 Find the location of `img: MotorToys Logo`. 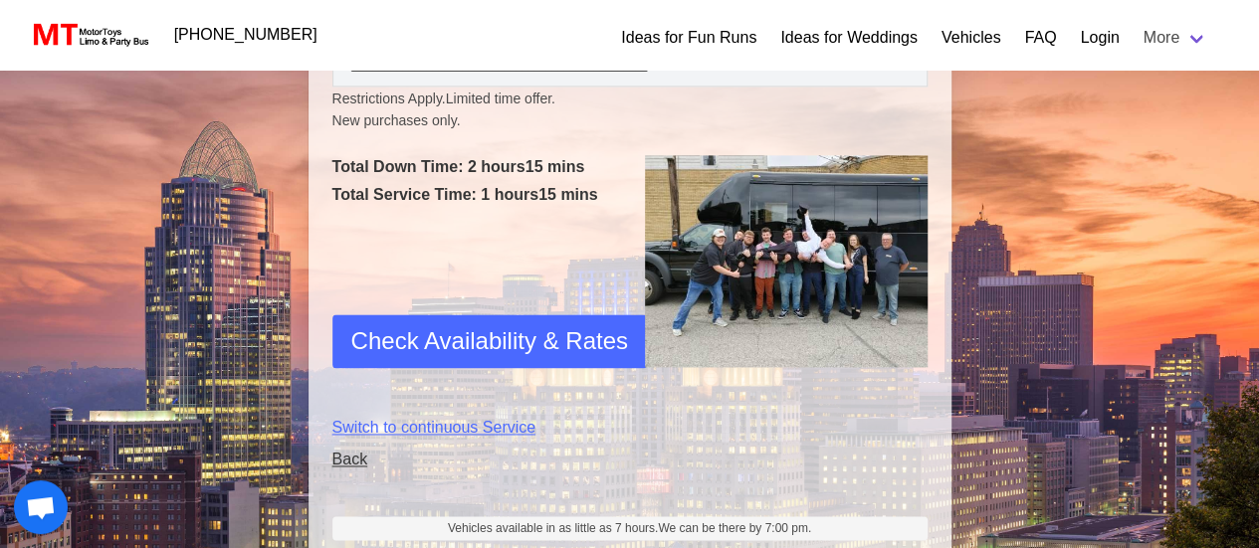

img: MotorToys Logo is located at coordinates (89, 35).